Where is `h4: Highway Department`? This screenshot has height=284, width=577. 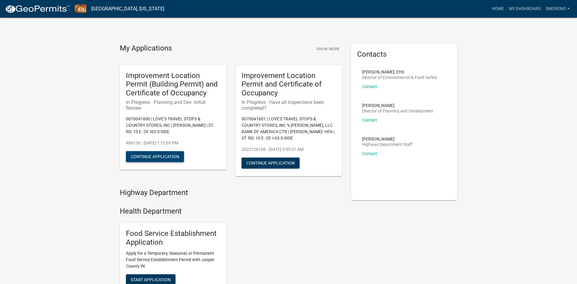
h4: Highway Department is located at coordinates (231, 192).